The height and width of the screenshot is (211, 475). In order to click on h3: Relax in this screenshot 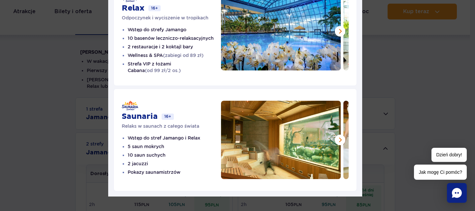, I will do `click(133, 8)`.